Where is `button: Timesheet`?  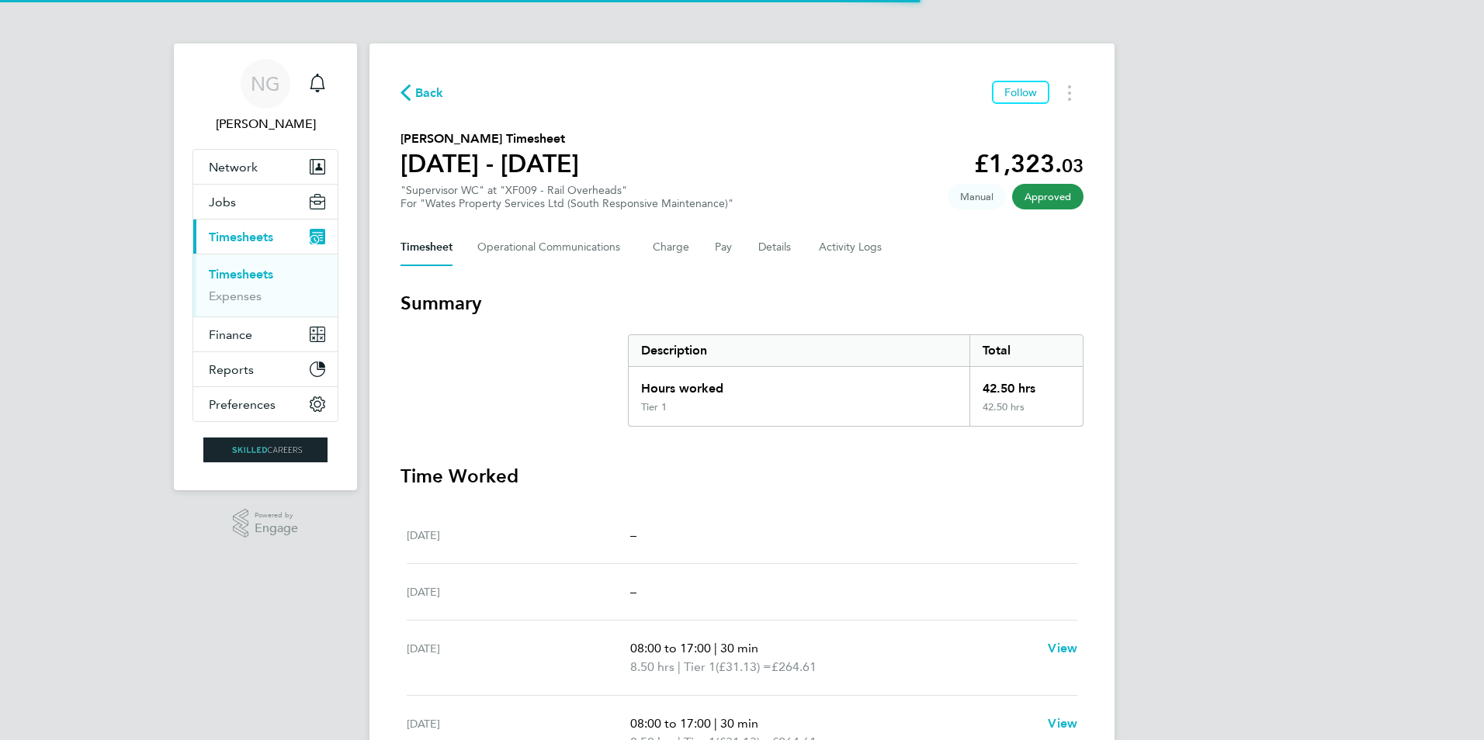 button: Timesheet is located at coordinates (426, 248).